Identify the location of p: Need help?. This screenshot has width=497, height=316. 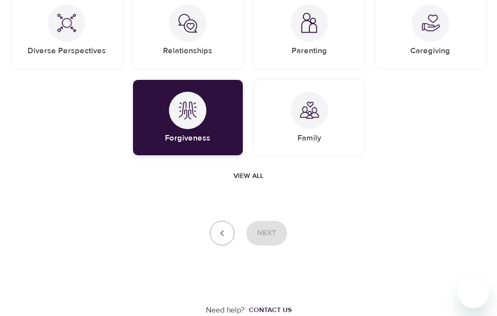
(225, 310).